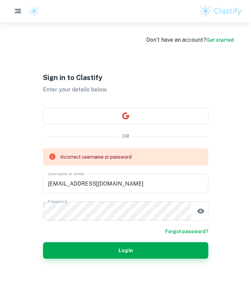 Image resolution: width=251 pixels, height=287 pixels. I want to click on p: Enter your details below., so click(126, 90).